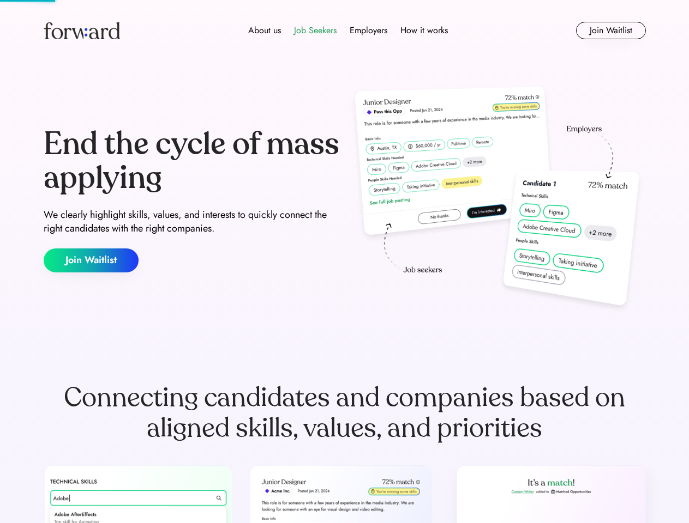  What do you see at coordinates (424, 31) in the screenshot?
I see `div: How it works` at bounding box center [424, 31].